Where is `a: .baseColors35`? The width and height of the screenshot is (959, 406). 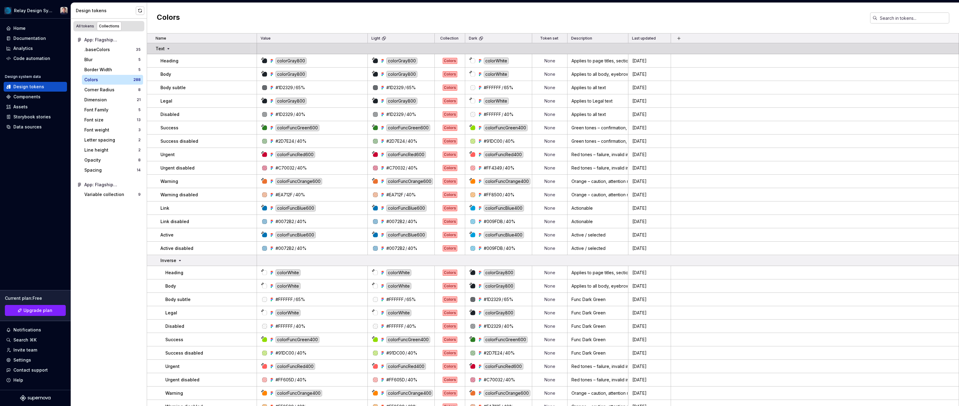 a: .baseColors35 is located at coordinates (112, 50).